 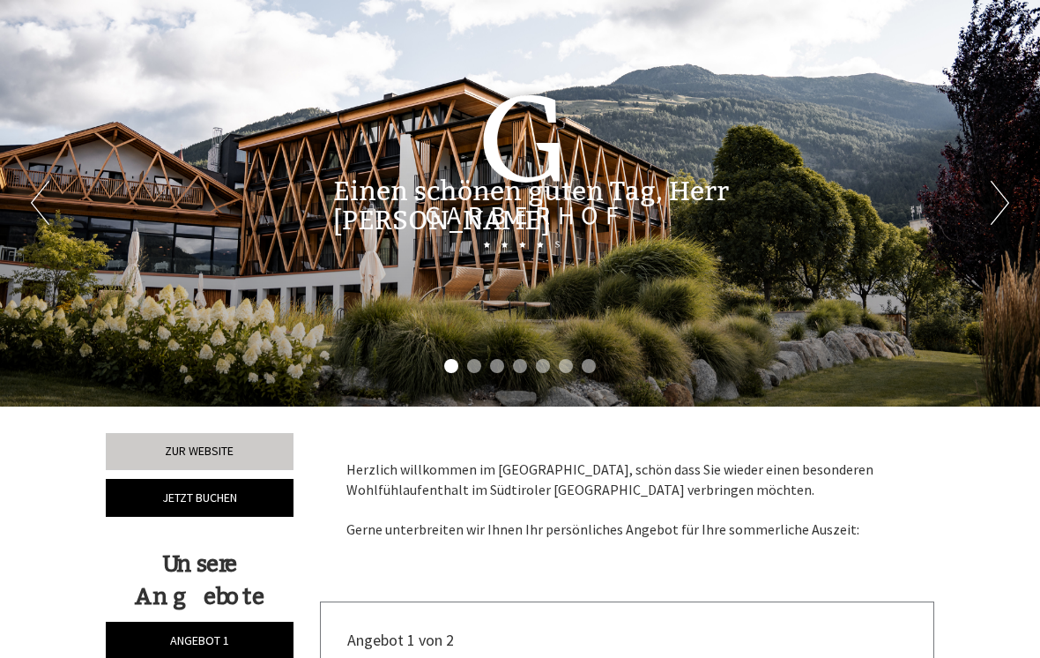 What do you see at coordinates (199, 640) in the screenshot?
I see `span: Angebot 1` at bounding box center [199, 640].